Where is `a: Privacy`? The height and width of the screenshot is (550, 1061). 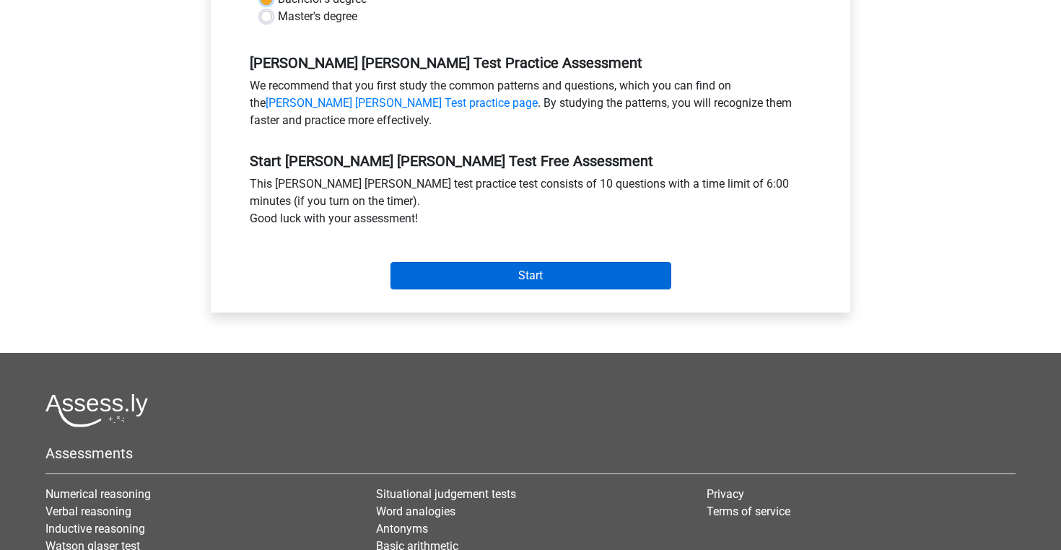
a: Privacy is located at coordinates (725, 494).